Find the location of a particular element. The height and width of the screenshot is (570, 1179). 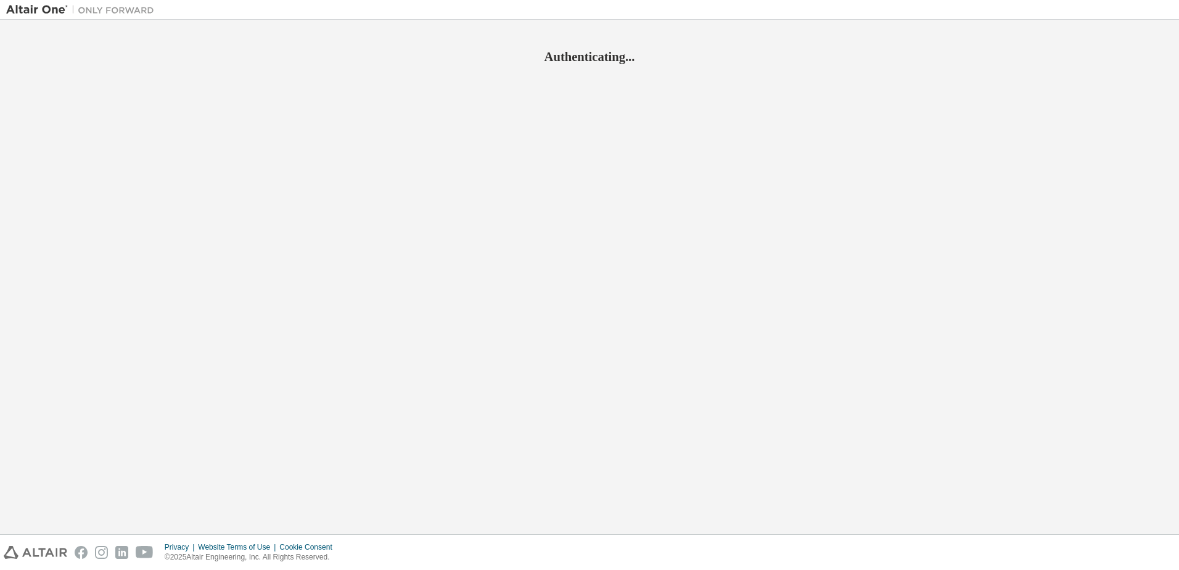

img: youtube.svg is located at coordinates (144, 552).